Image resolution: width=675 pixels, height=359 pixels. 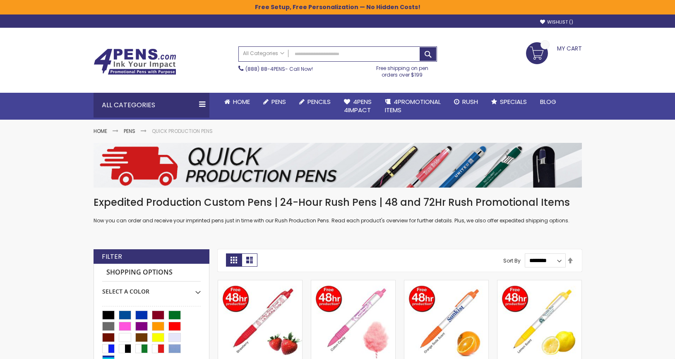 What do you see at coordinates (402, 70) in the screenshot?
I see `div: Free shipping on pen orders over $199` at bounding box center [402, 70].